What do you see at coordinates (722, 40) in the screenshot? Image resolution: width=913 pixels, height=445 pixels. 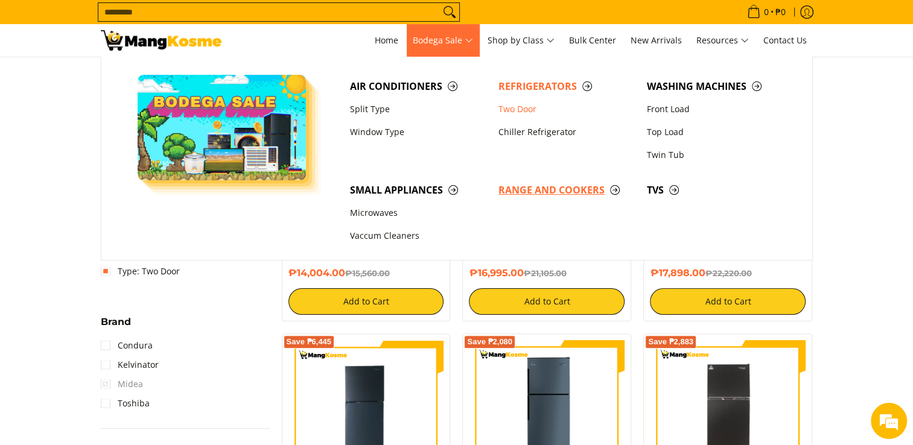 I see `span: Resources` at bounding box center [722, 40].